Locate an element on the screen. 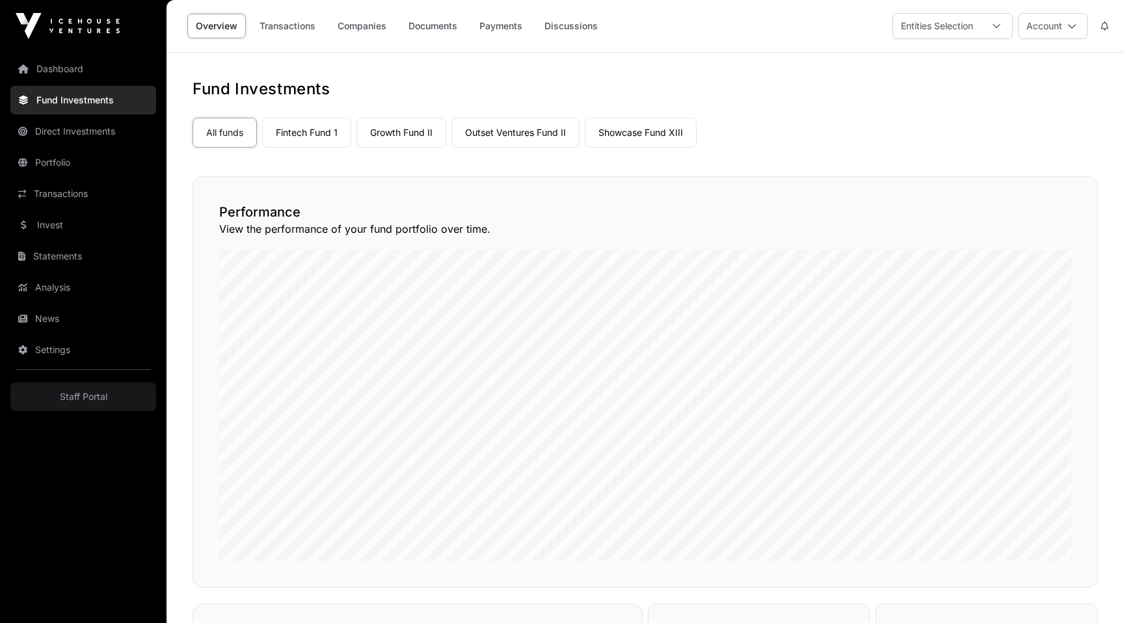 This screenshot has width=1124, height=623. a: Analysis is located at coordinates (83, 287).